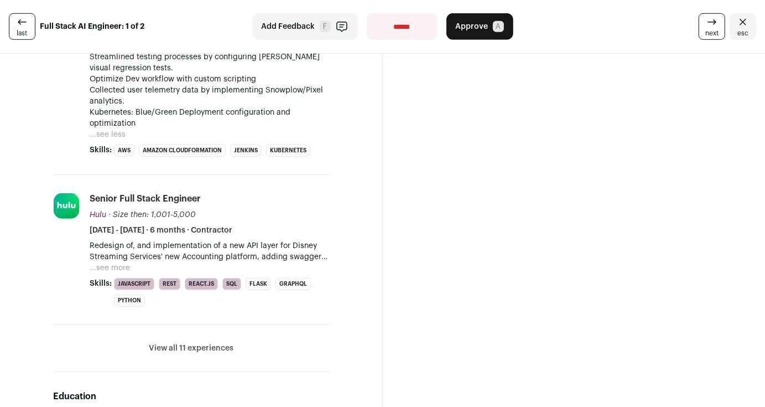 Image resolution: width=765 pixels, height=407 pixels. I want to click on a: Close, so click(743, 27).